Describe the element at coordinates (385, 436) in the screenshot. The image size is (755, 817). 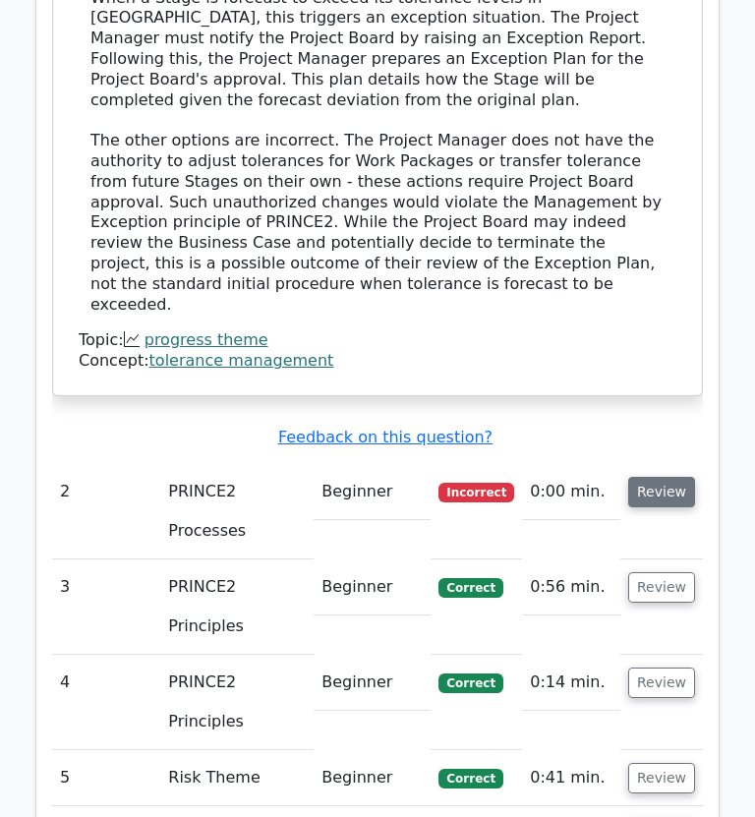
I see `u: Feedback on this question?` at that location.